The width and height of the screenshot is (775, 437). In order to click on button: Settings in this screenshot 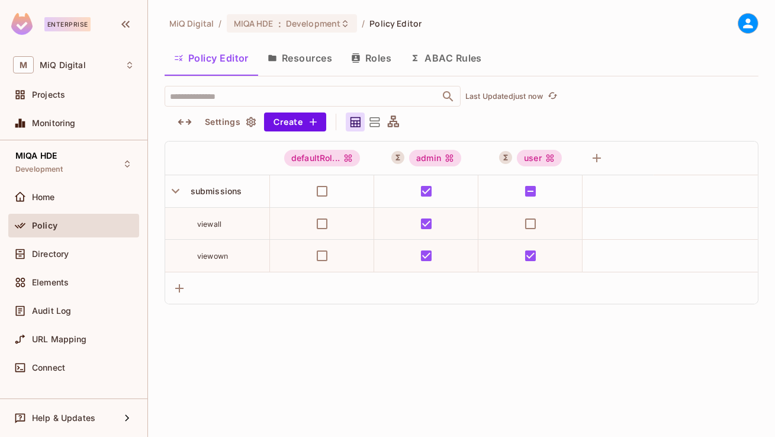, I will do `click(230, 122)`.